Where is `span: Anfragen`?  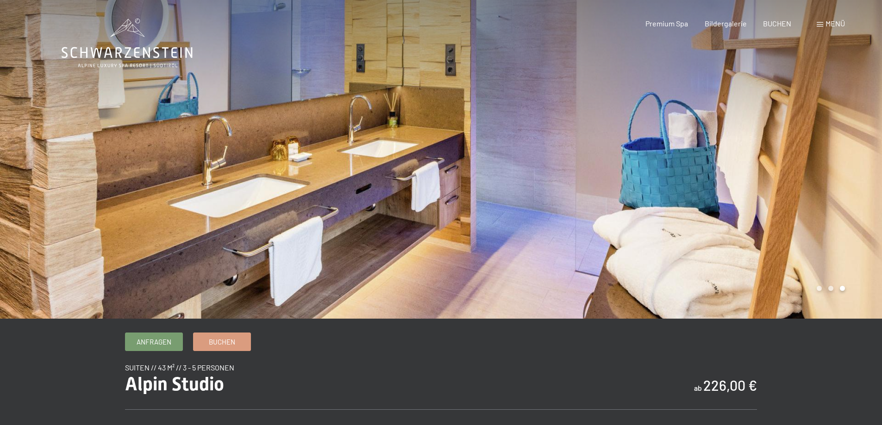
span: Anfragen is located at coordinates (154, 342).